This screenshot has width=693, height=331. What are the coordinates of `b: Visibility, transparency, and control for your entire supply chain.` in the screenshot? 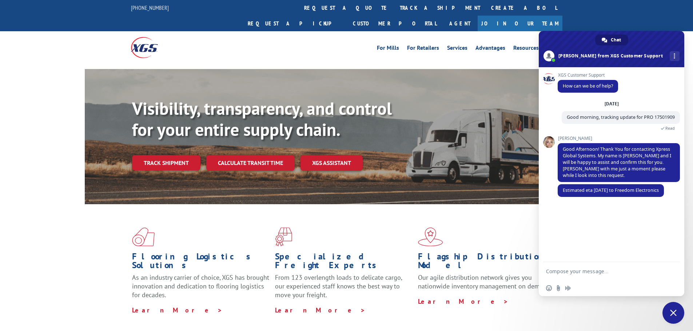 It's located at (262, 119).